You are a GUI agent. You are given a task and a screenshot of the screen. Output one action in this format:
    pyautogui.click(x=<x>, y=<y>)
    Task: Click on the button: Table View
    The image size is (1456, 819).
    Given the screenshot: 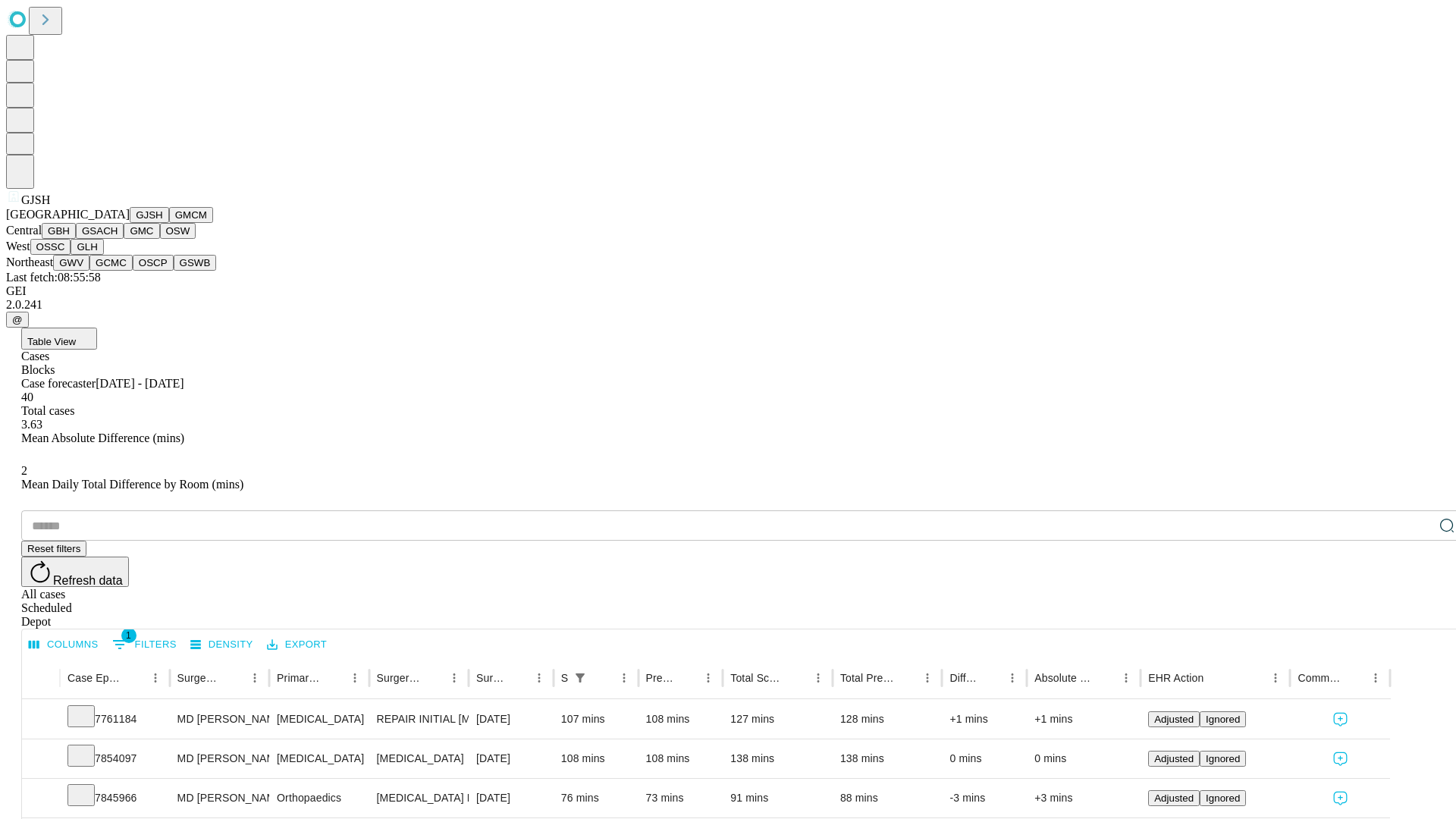 What is the action you would take?
    pyautogui.click(x=59, y=338)
    